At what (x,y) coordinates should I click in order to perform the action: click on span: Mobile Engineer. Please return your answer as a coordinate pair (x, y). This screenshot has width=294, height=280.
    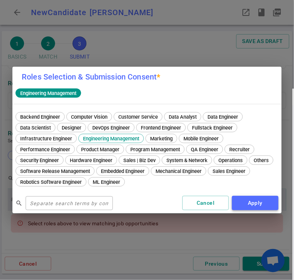
    Looking at the image, I should click on (201, 138).